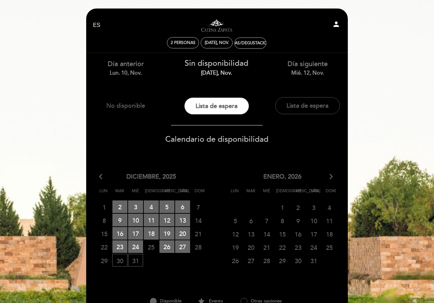 The width and height of the screenshot is (434, 303). What do you see at coordinates (307, 68) in the screenshot?
I see `div: Día siguiente` at bounding box center [307, 68].